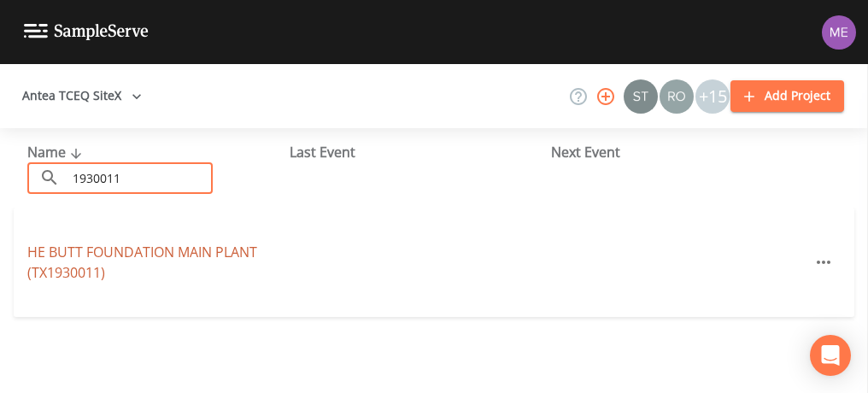 The image size is (868, 393). Describe the element at coordinates (787, 96) in the screenshot. I see `button: Add Project` at that location.